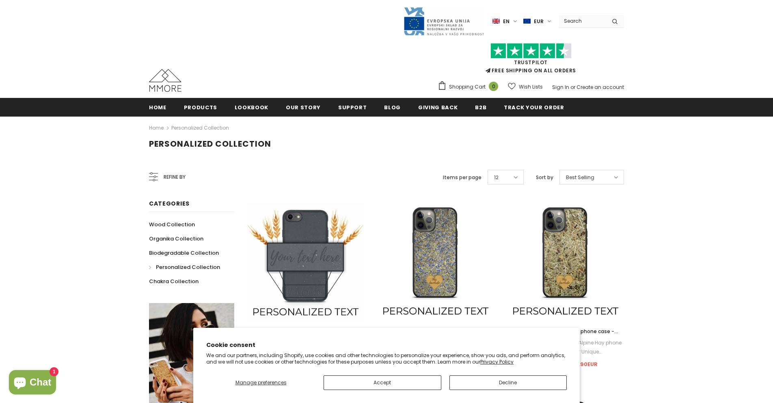  What do you see at coordinates (544, 177) in the screenshot?
I see `label: Sort by` at bounding box center [544, 177].